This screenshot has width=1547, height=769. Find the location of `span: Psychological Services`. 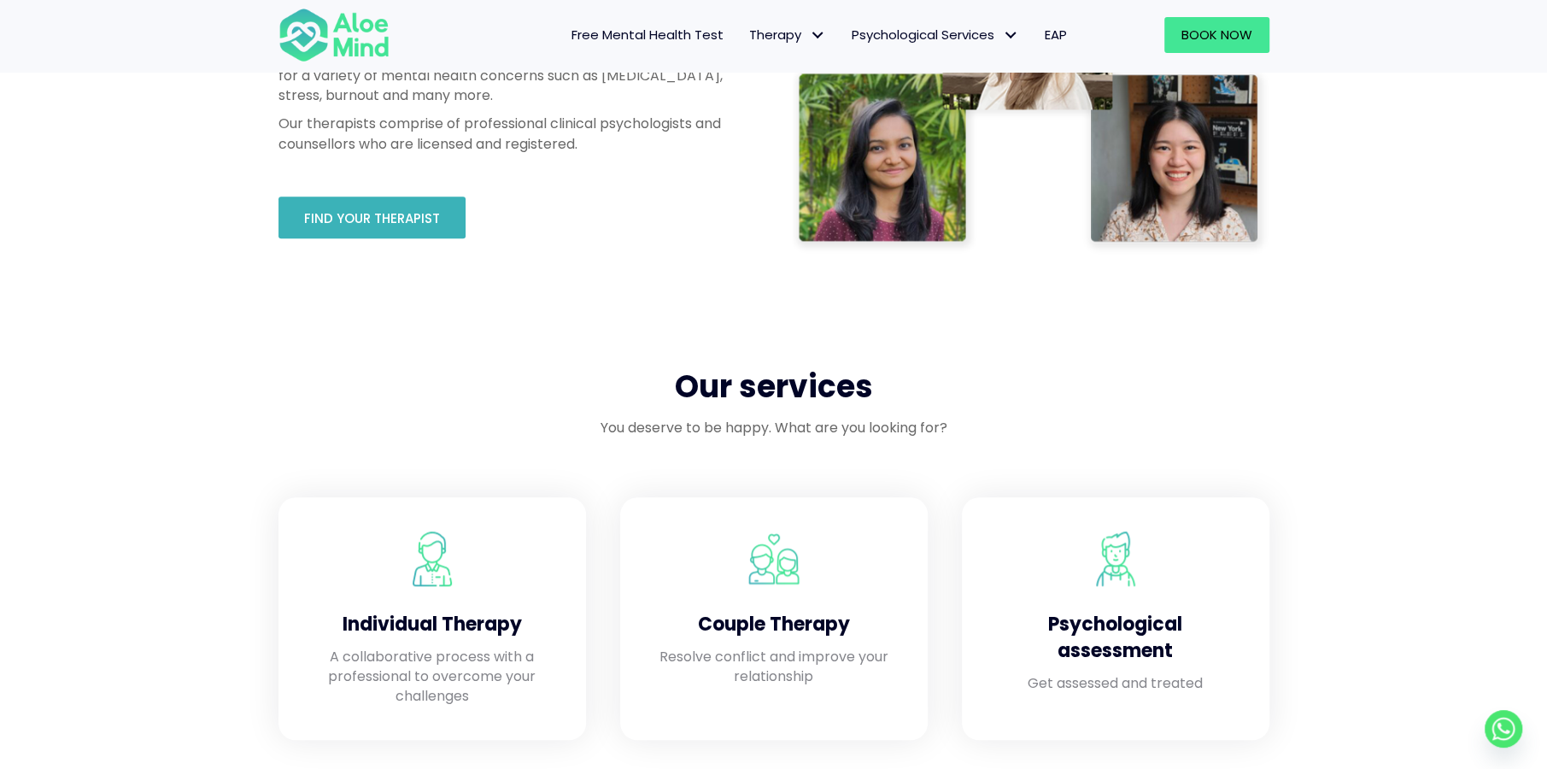

span: Psychological Services is located at coordinates (935, 34).